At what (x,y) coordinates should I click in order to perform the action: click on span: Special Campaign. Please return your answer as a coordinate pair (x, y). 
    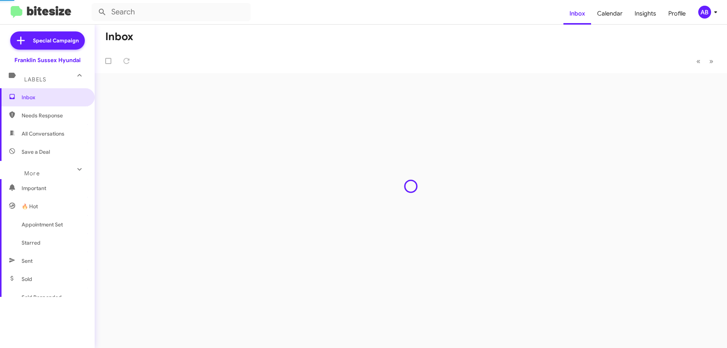
    Looking at the image, I should click on (56, 41).